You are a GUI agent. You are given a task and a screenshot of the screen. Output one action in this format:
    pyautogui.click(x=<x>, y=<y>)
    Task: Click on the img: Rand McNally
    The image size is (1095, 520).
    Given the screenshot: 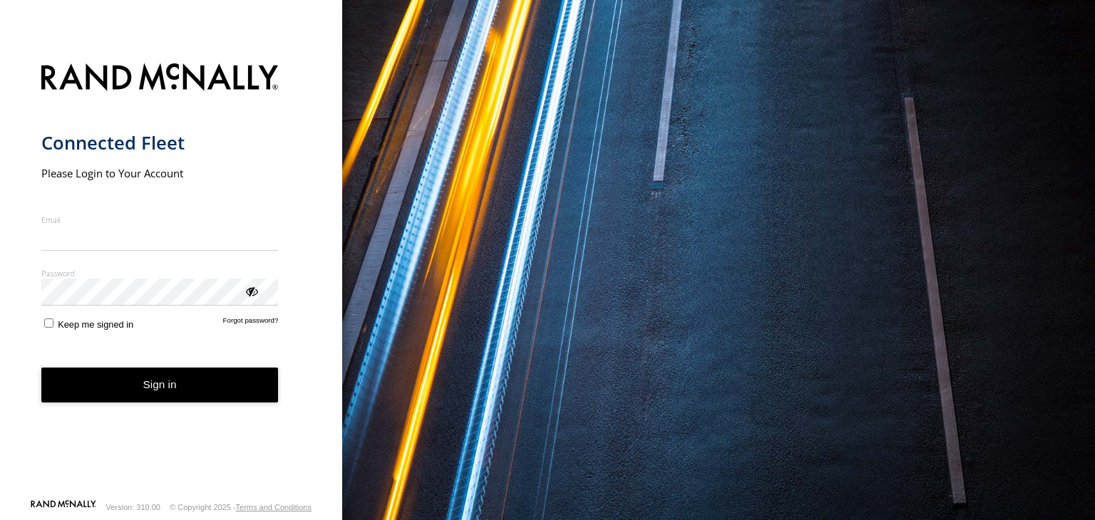 What is the action you would take?
    pyautogui.click(x=160, y=78)
    